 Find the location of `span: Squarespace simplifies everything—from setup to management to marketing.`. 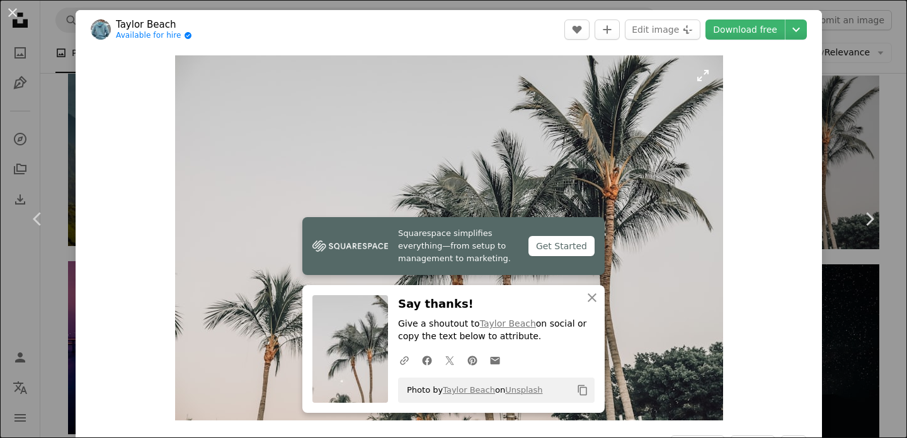

span: Squarespace simplifies everything—from setup to management to marketing. is located at coordinates (458, 246).